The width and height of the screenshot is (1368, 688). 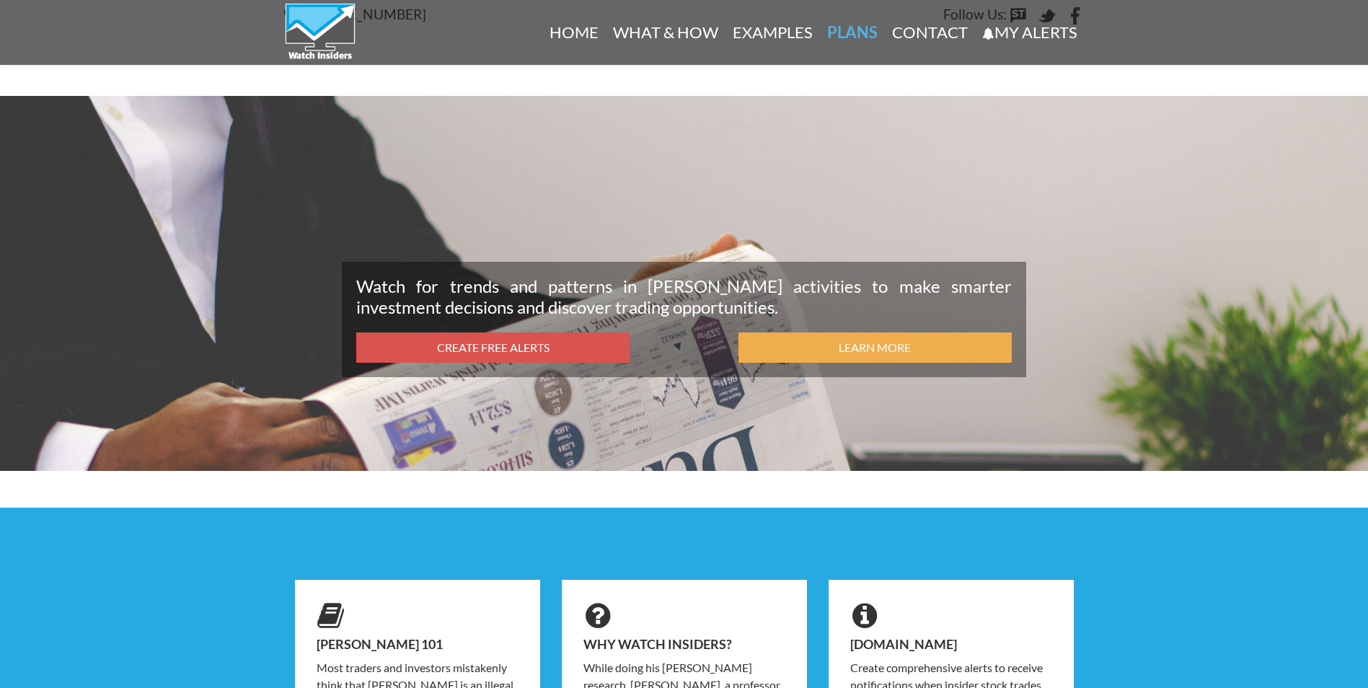 I want to click on h4: Why Watch Insiders?, so click(x=685, y=645).